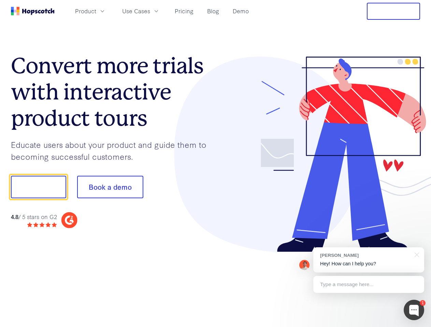  I want to click on a: Pricing, so click(184, 11).